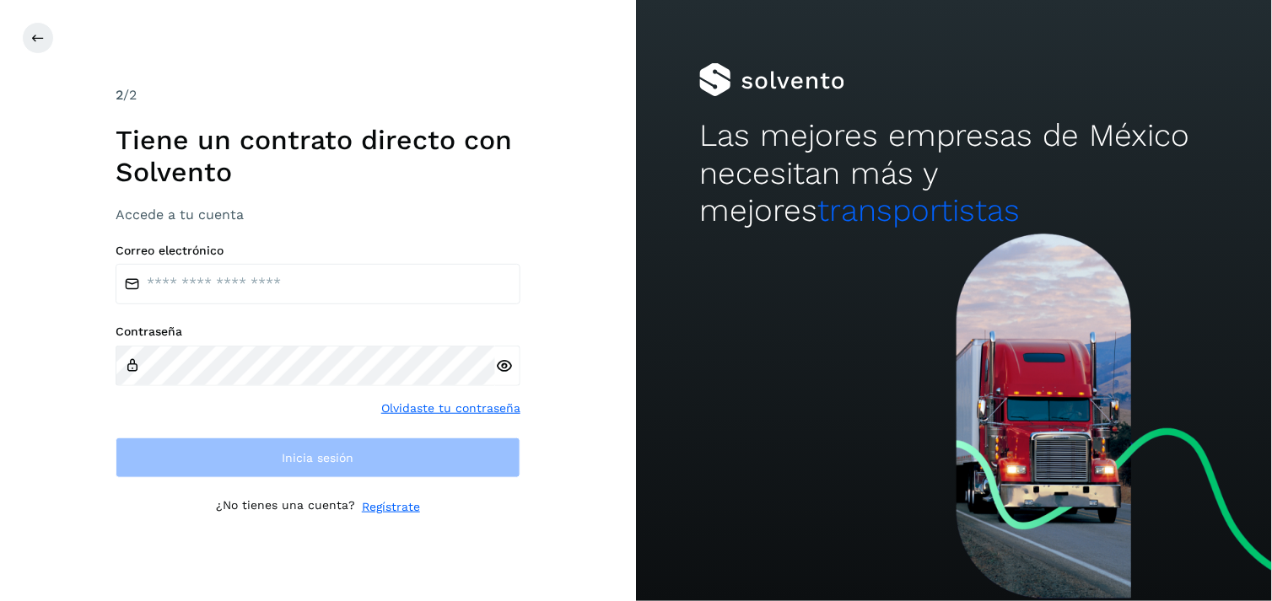 The image size is (1272, 601). What do you see at coordinates (318, 331) in the screenshot?
I see `label: Contraseña` at bounding box center [318, 331].